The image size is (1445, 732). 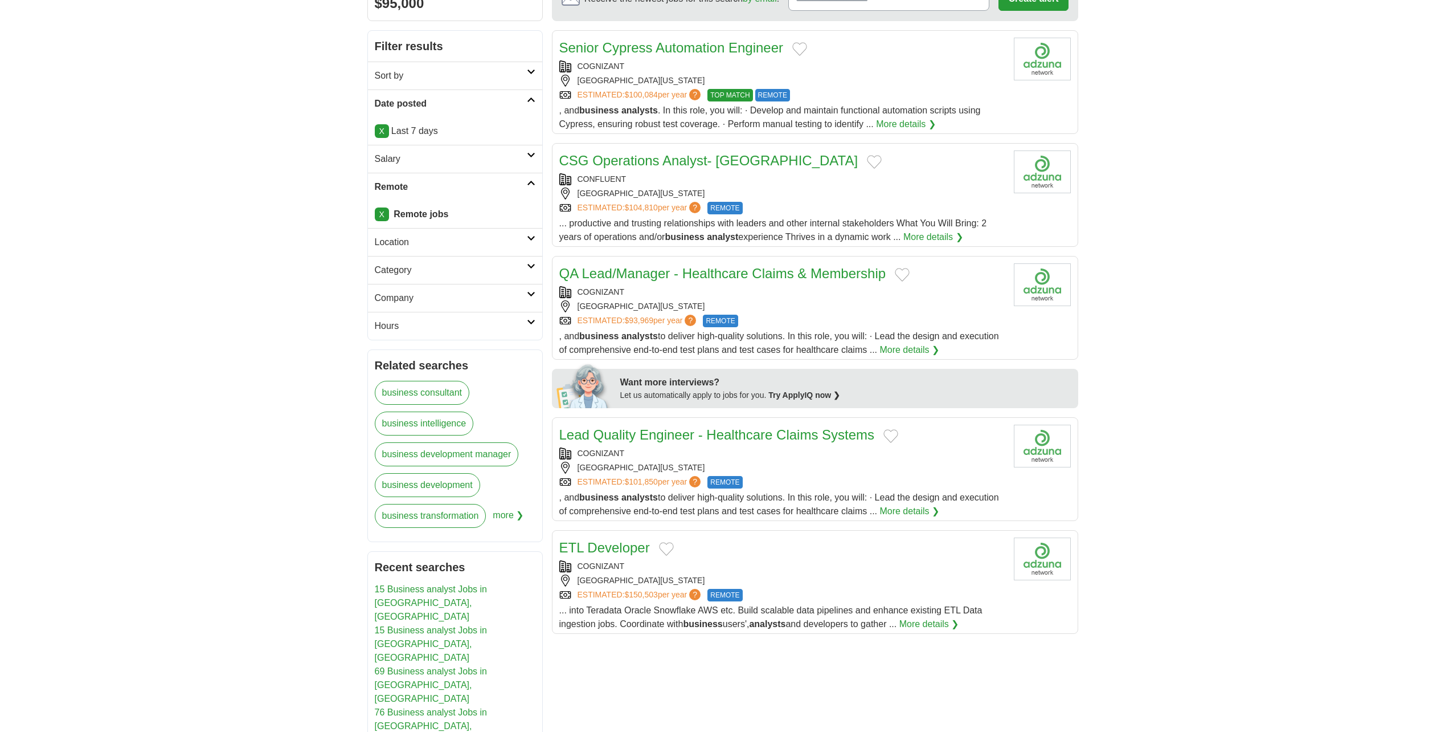 I want to click on a: Remote, so click(x=455, y=186).